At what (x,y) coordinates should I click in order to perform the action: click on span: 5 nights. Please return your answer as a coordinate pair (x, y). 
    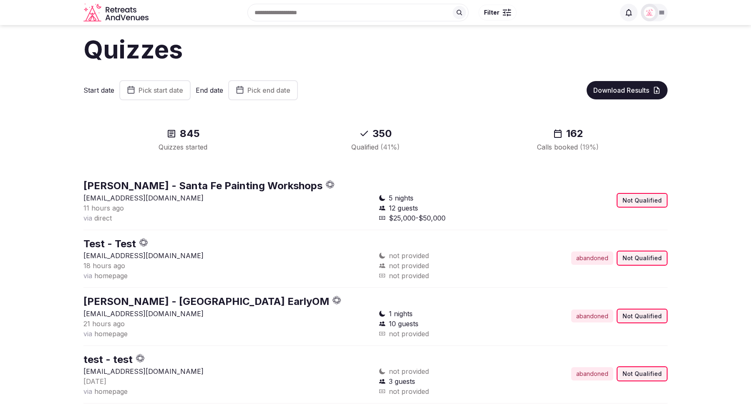
    Looking at the image, I should click on (401, 198).